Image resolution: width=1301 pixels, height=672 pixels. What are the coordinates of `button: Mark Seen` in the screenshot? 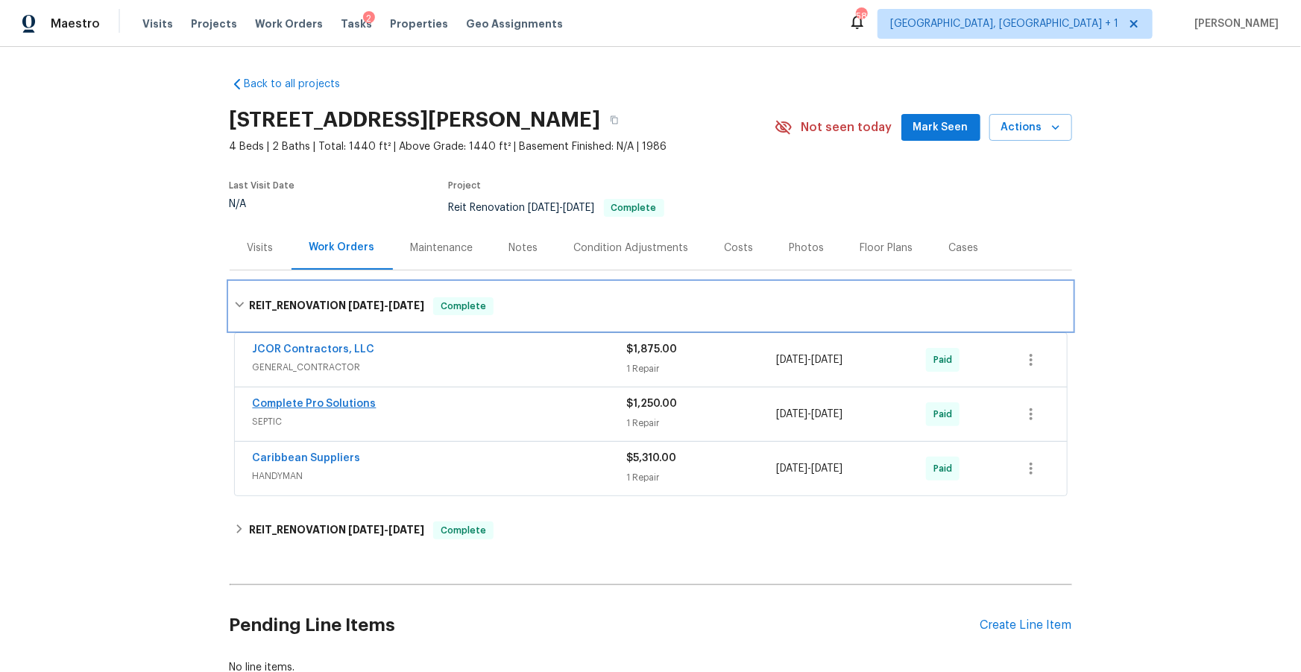 It's located at (941, 127).